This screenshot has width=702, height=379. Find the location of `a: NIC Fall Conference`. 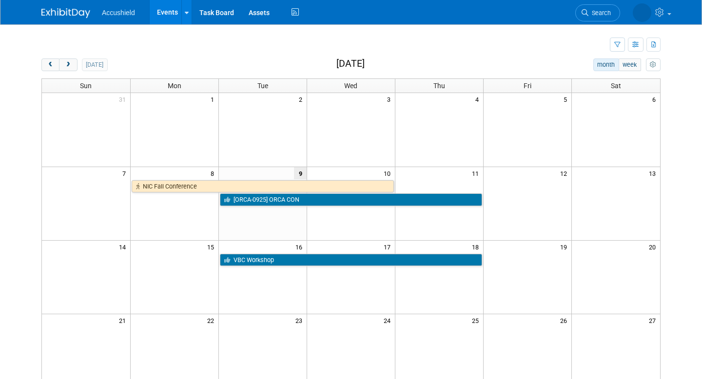

a: NIC Fall Conference is located at coordinates (263, 187).